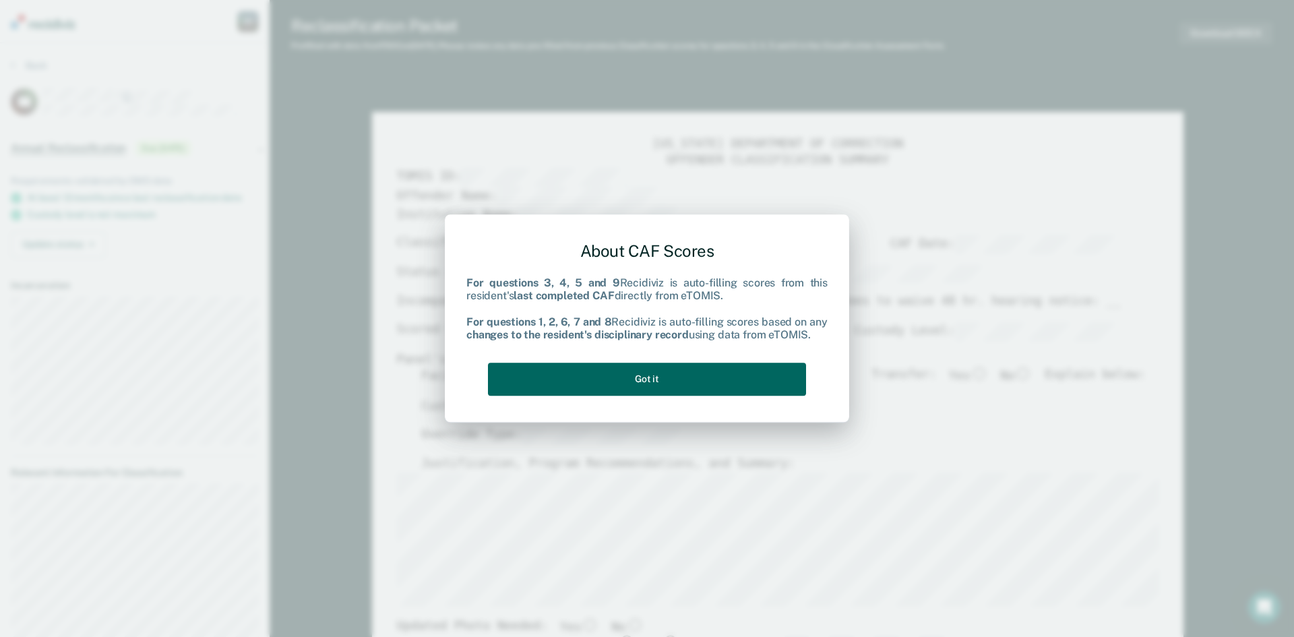 This screenshot has height=637, width=1294. I want to click on b: For questions 1, 2, 6, 7 and 8, so click(538, 321).